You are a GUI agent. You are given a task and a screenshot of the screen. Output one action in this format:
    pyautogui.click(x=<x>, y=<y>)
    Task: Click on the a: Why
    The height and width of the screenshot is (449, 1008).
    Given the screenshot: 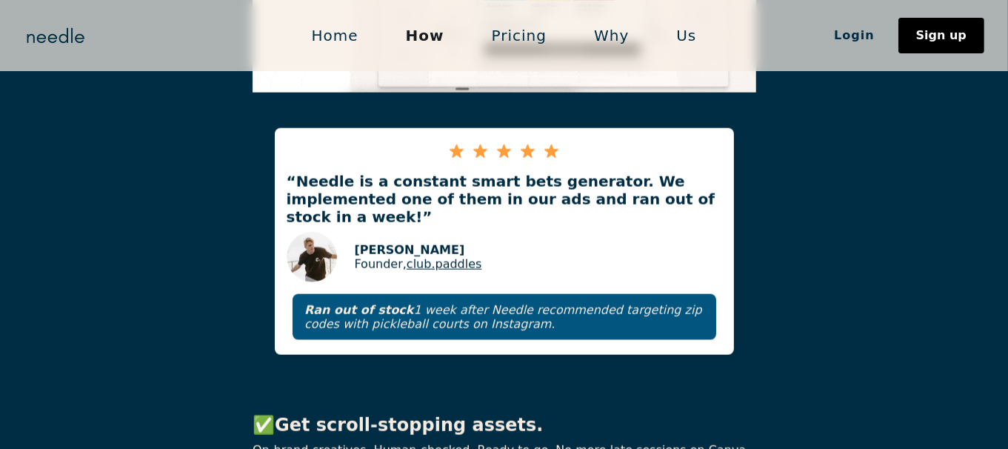 What is the action you would take?
    pyautogui.click(x=611, y=36)
    